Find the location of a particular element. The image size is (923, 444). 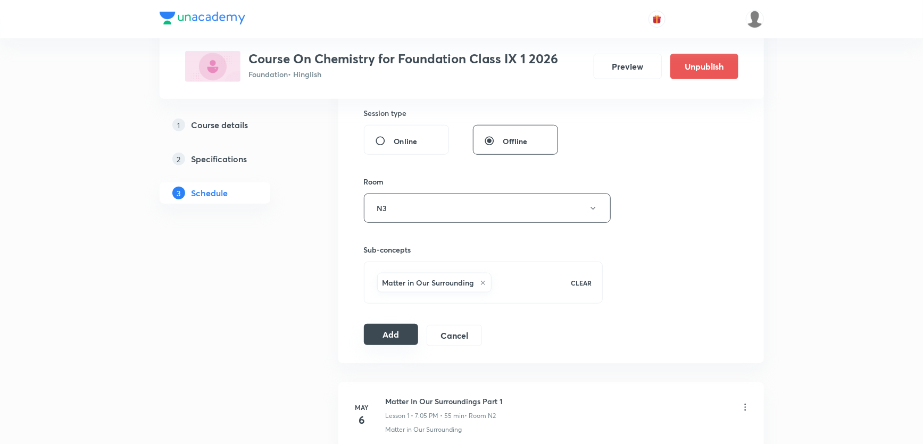

h5: Schedule is located at coordinates (210, 193).